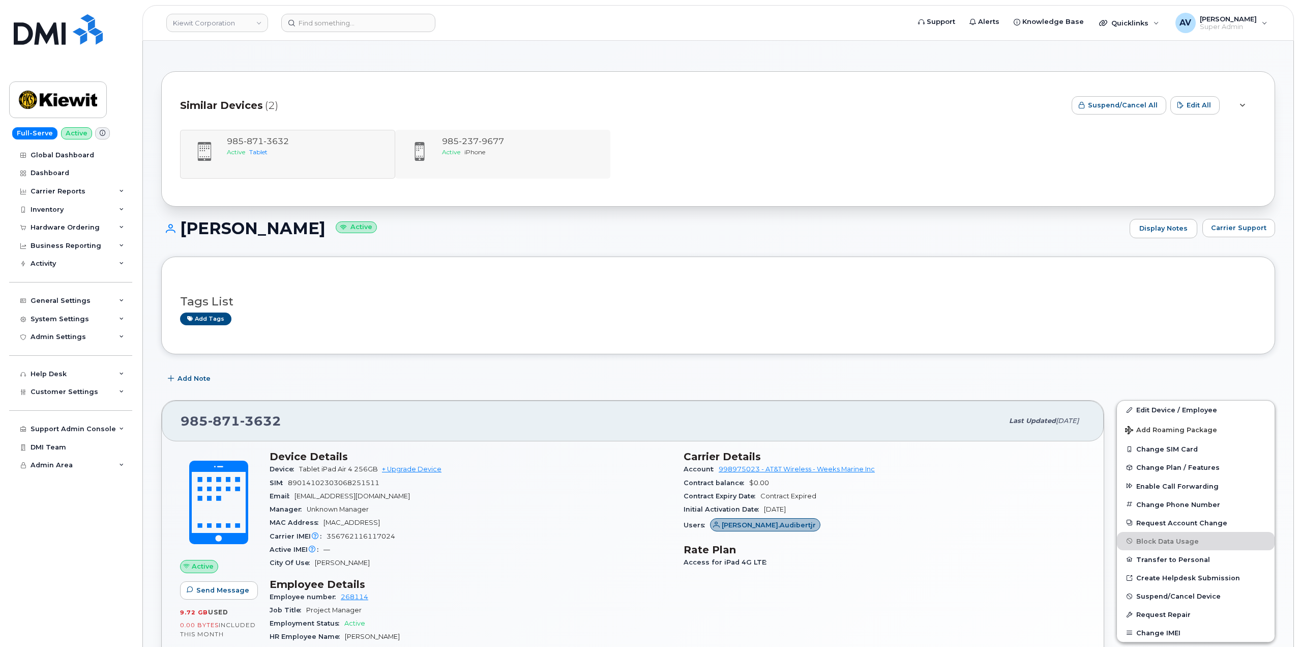 This screenshot has width=1299, height=647. I want to click on button: Edit All, so click(1195, 105).